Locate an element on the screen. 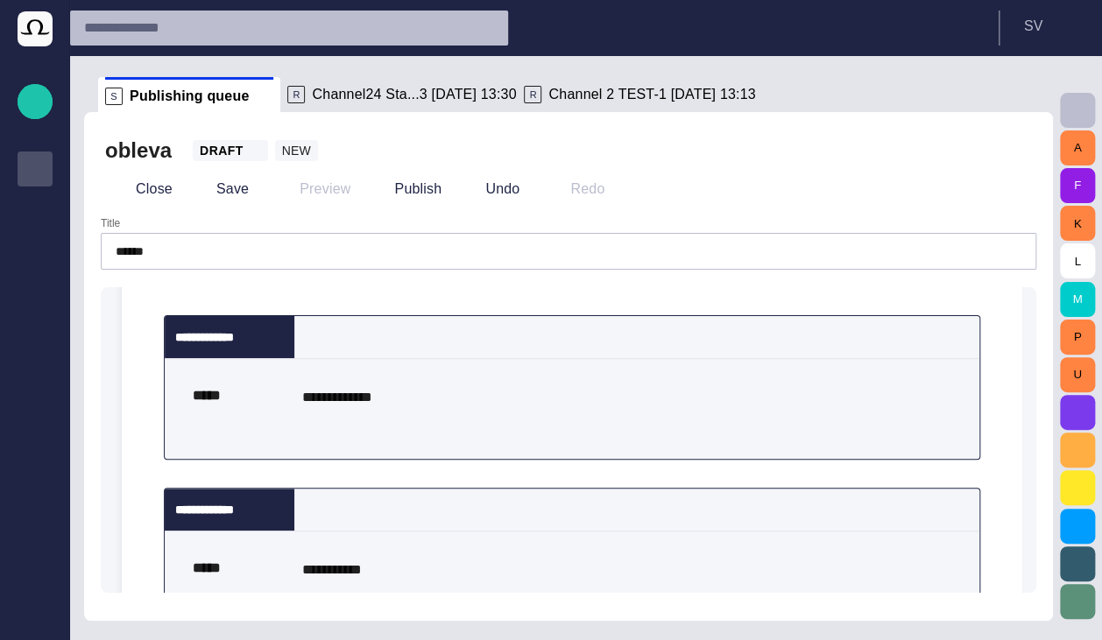 The width and height of the screenshot is (1102, 640). span: NEW is located at coordinates (296, 151).